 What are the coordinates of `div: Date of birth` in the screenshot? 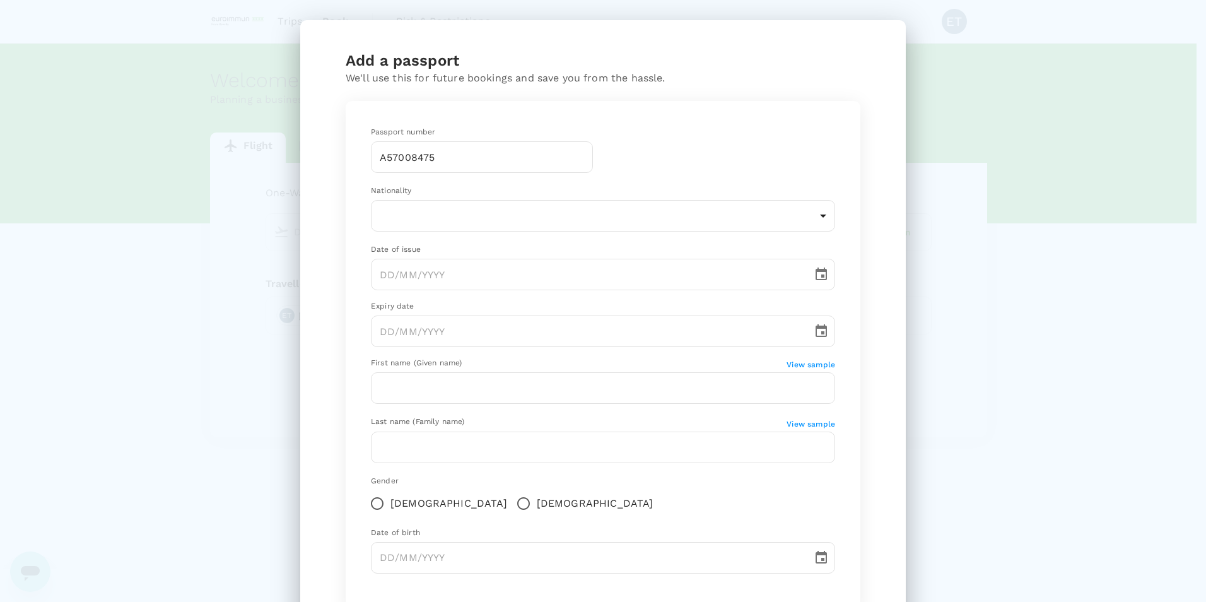 It's located at (603, 533).